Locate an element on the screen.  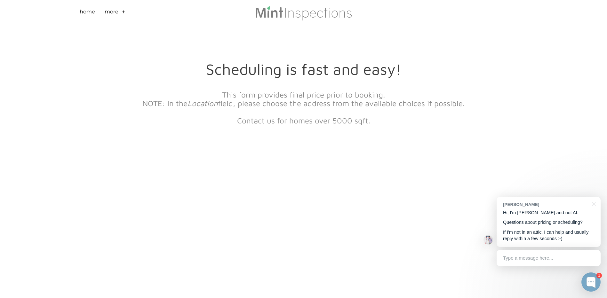
em: Location is located at coordinates (202, 103).